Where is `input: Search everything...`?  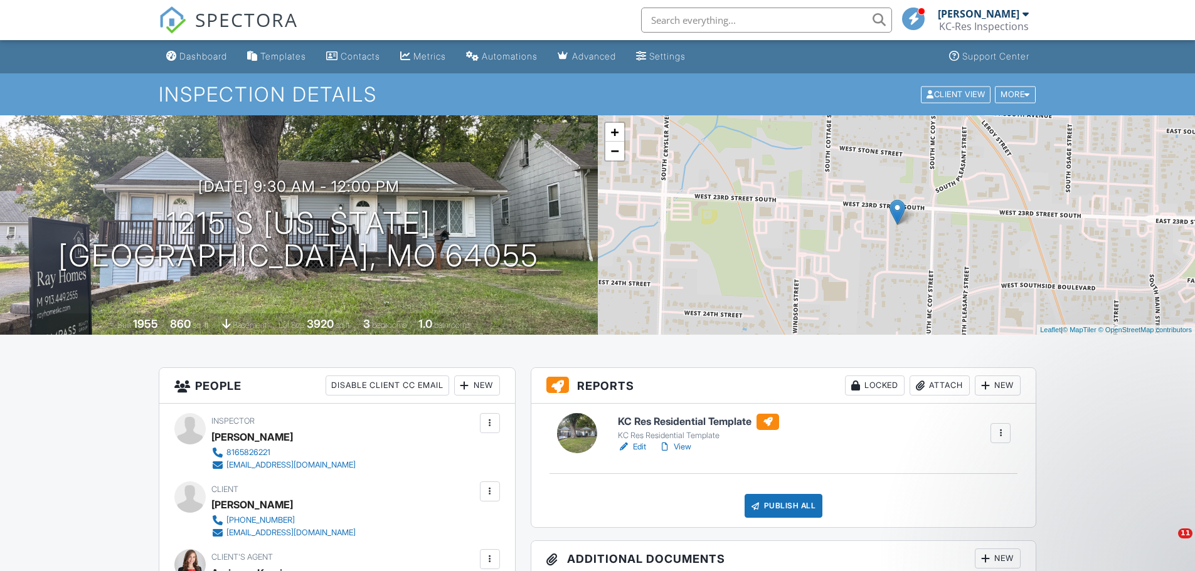 input: Search everything... is located at coordinates (766, 20).